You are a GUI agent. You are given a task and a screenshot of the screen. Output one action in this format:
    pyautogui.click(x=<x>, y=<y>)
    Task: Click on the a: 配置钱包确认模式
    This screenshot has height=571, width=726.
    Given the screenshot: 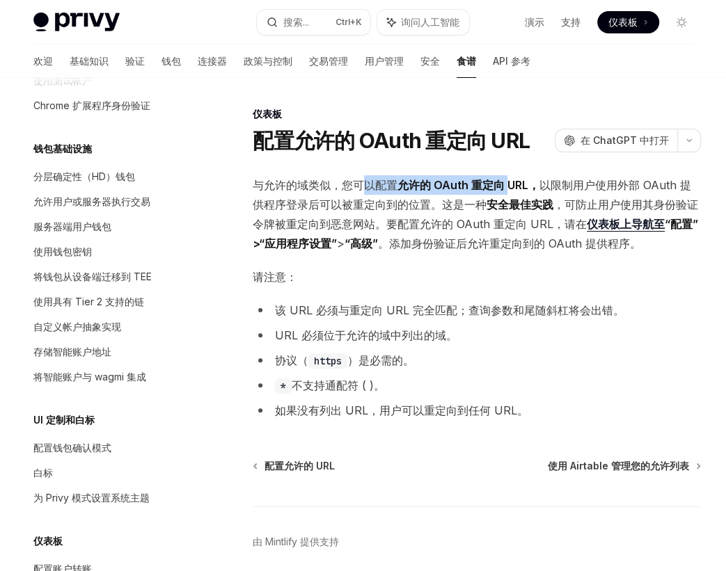 What is the action you would take?
    pyautogui.click(x=111, y=448)
    